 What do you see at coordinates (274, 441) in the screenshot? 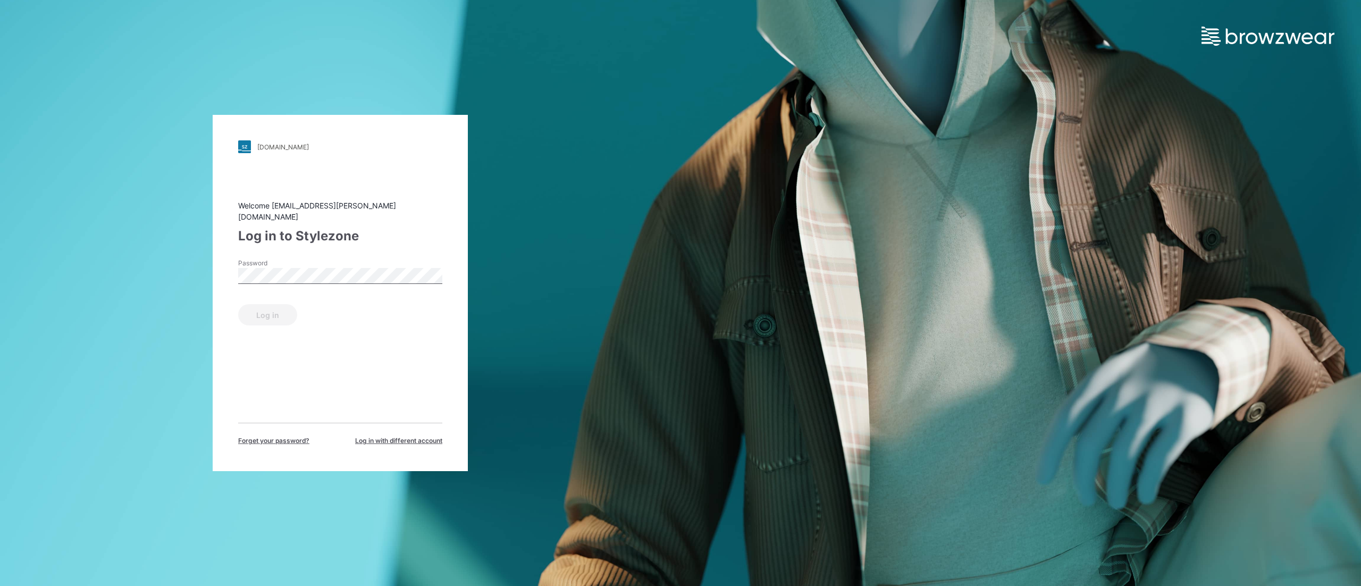
I see `span: Forget your password?` at bounding box center [274, 441].